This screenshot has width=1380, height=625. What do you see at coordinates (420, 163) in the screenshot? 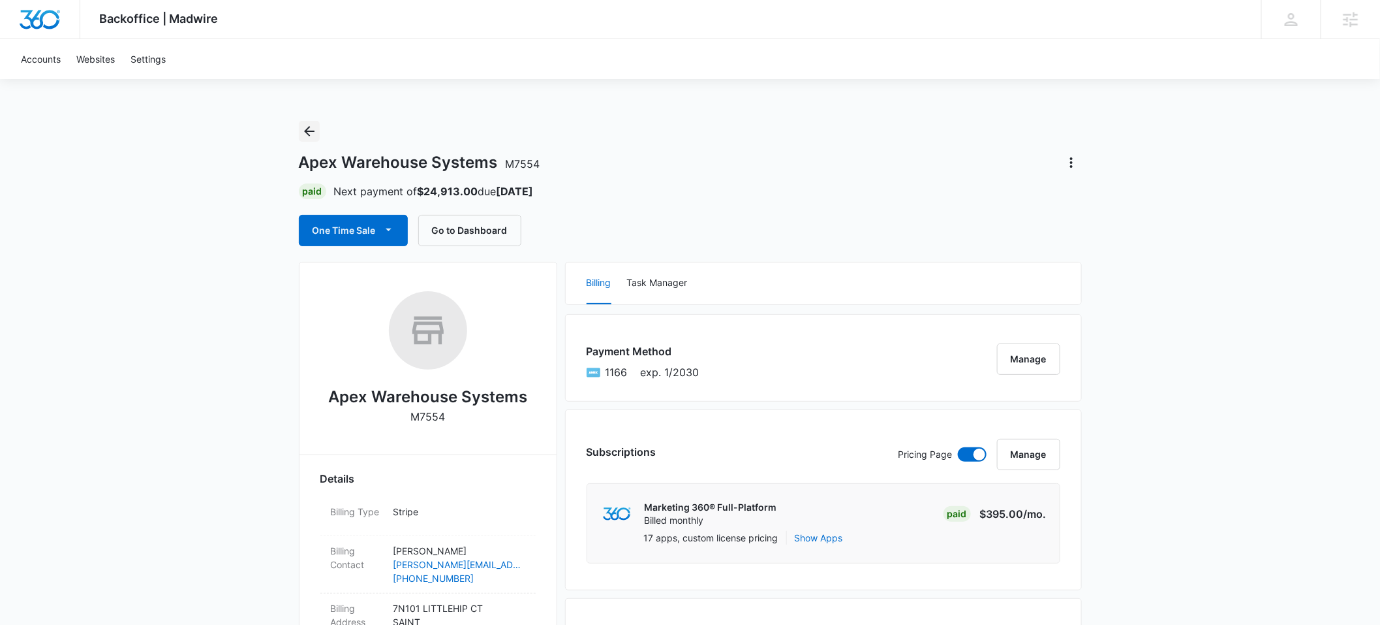
I see `h1: Apex Warehouse Systems` at bounding box center [420, 163].